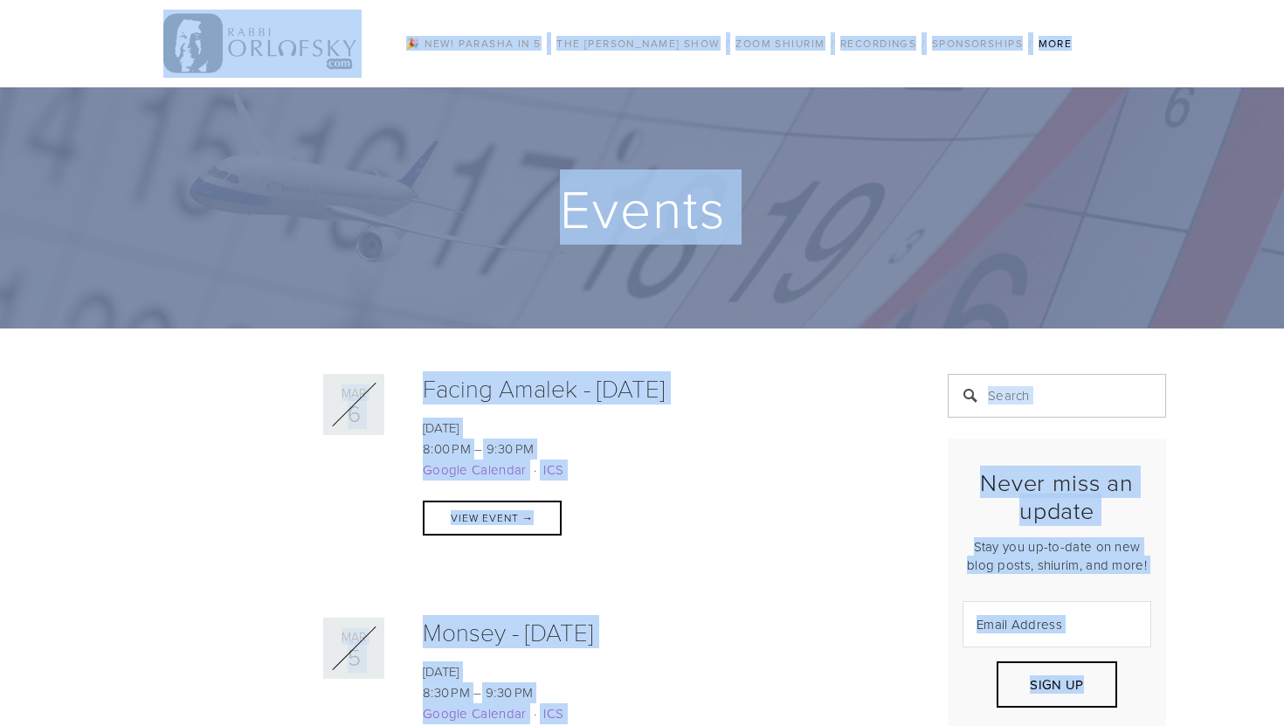  What do you see at coordinates (474, 44) in the screenshot?
I see `a: 🎉 NEW! Parasha in 5` at bounding box center [474, 44].